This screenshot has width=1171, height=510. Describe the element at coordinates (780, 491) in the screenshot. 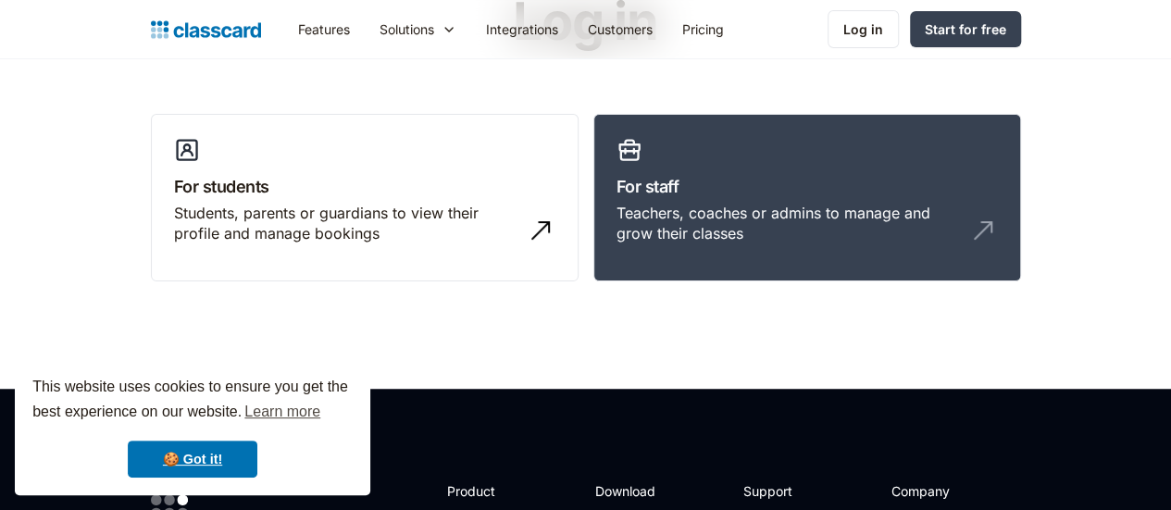

I see `h2: Support` at that location.